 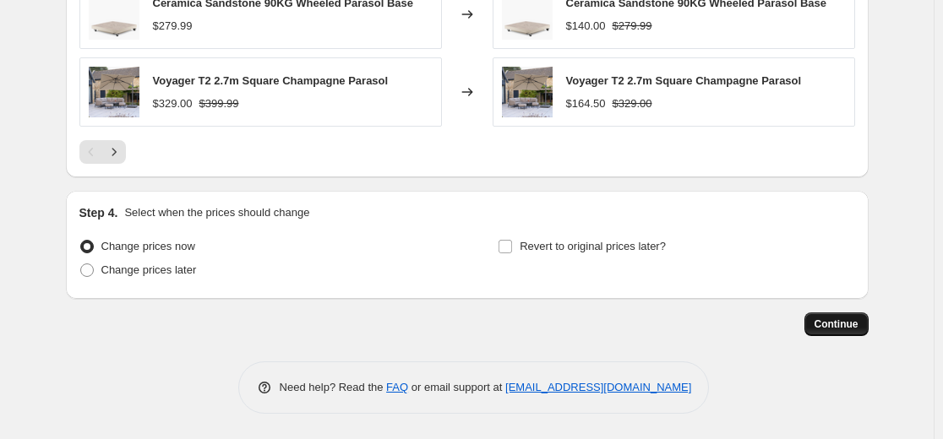 What do you see at coordinates (836, 324) in the screenshot?
I see `button: Continue` at bounding box center [836, 324].